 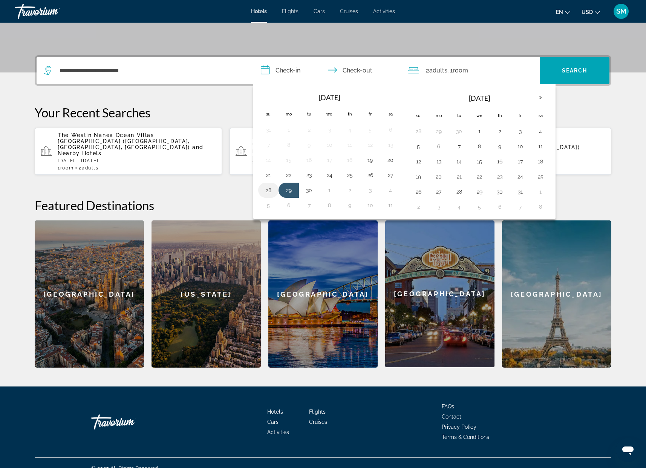 I want to click on span: Hotels in, so click(x=266, y=141).